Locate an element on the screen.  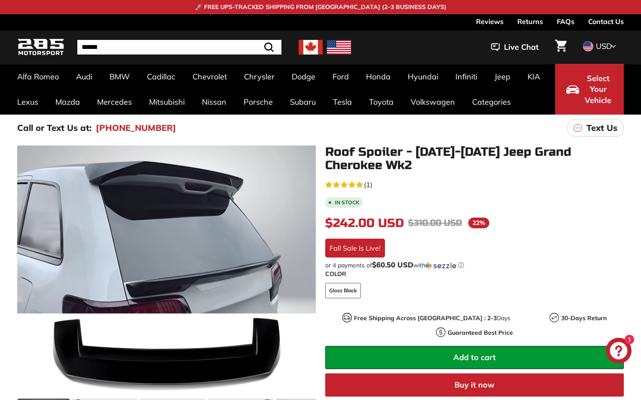
p: Call or Text Us at: is located at coordinates (54, 128).